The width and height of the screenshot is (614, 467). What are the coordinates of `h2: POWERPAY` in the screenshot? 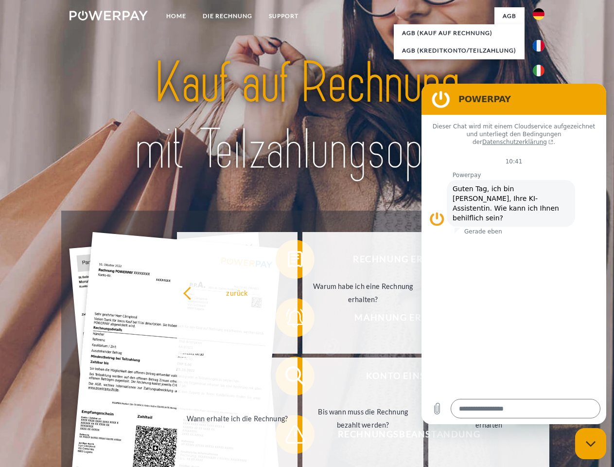 It's located at (106, 16).